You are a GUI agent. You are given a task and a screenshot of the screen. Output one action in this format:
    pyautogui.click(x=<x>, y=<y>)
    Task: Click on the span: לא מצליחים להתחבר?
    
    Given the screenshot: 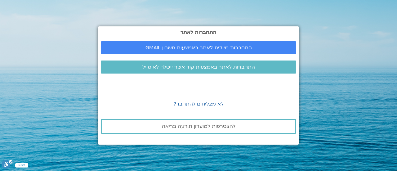 What is the action you would take?
    pyautogui.click(x=199, y=104)
    